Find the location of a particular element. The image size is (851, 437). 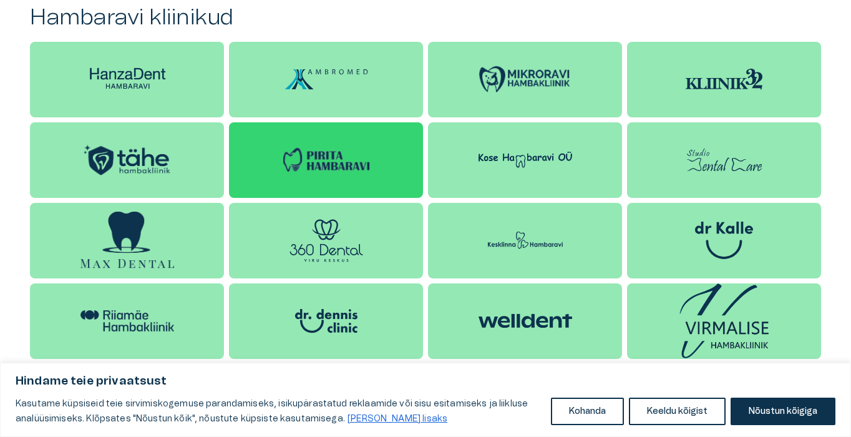

a: Virmalise hambakliinik logo is located at coordinates (723, 321).